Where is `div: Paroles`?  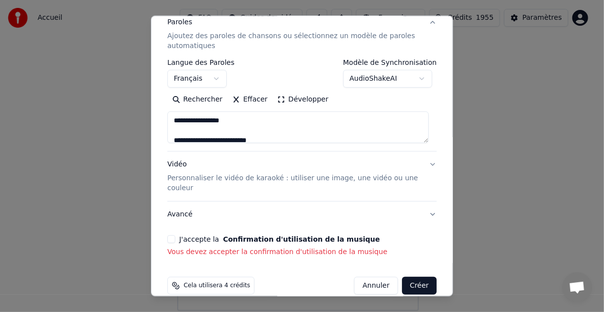 div: Paroles is located at coordinates (180, 22).